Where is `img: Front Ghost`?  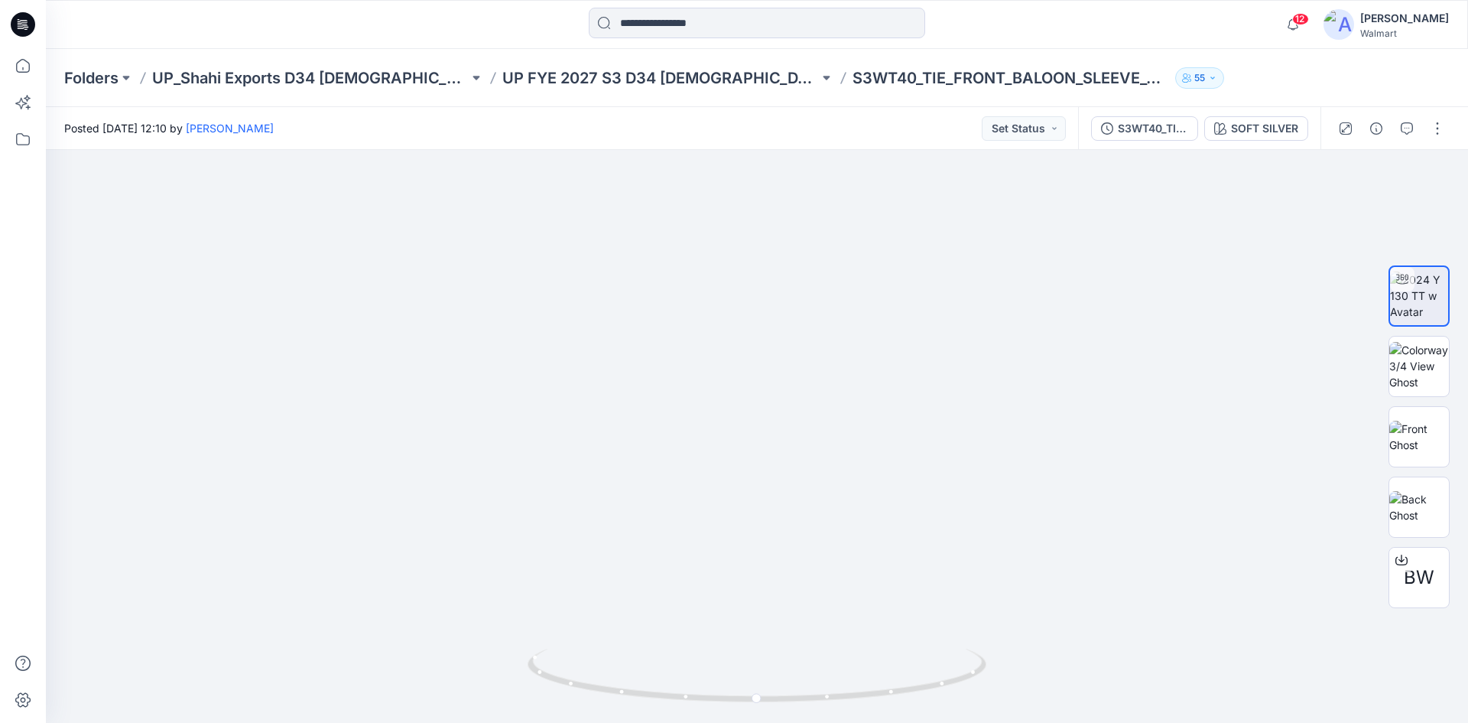
img: Front Ghost is located at coordinates (1420, 437).